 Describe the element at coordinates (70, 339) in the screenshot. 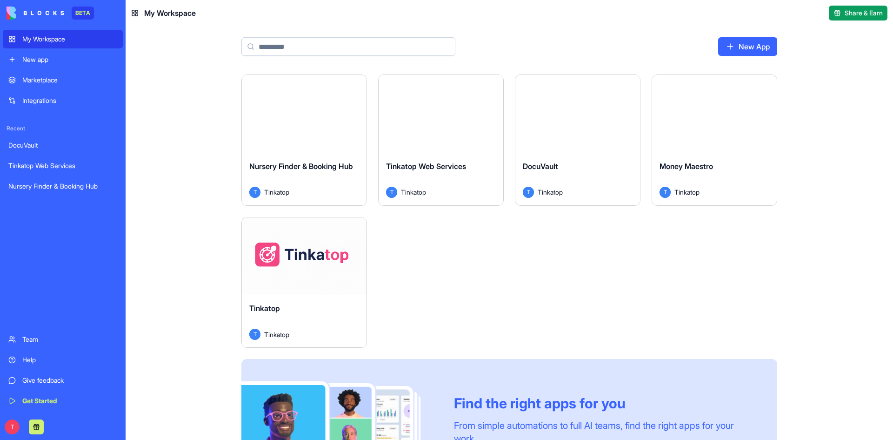

I see `div: Team` at that location.